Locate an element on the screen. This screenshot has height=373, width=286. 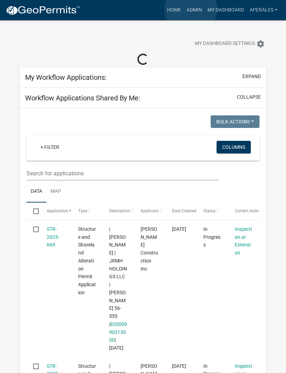
a: Admin is located at coordinates (194, 10).